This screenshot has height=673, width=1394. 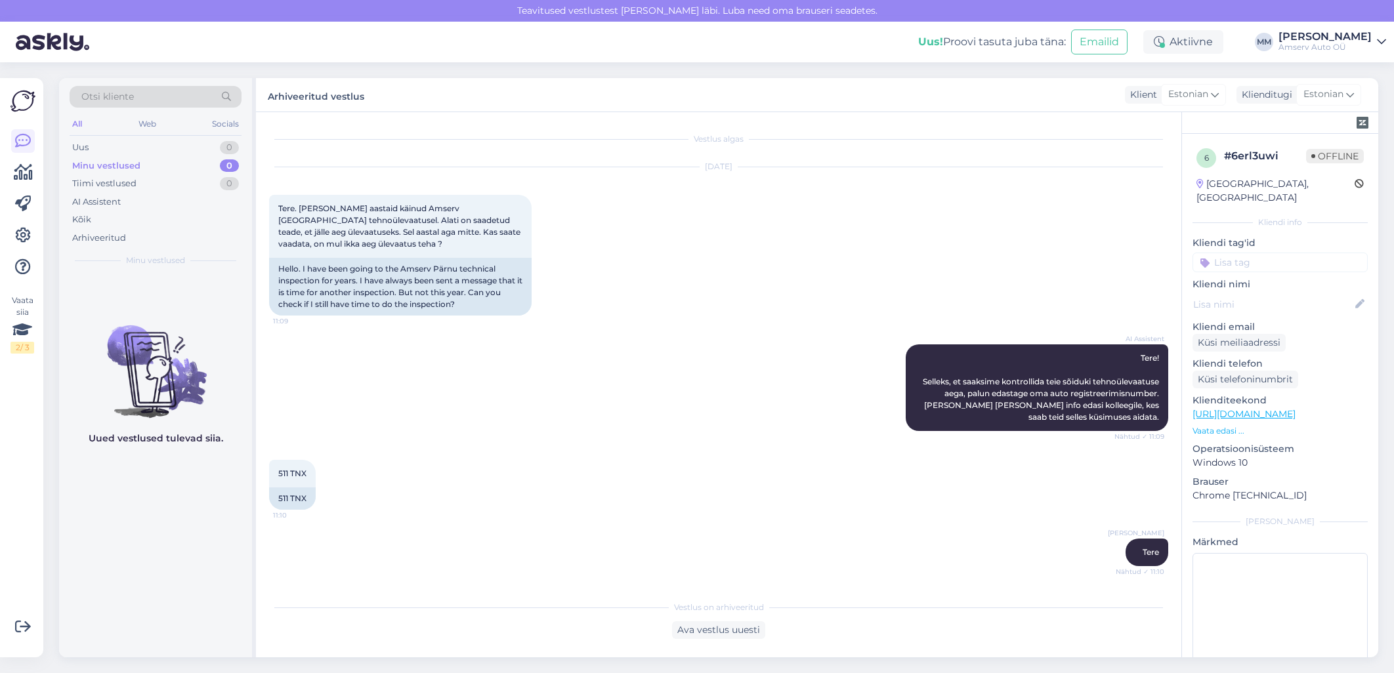 I want to click on div: Vestlus algas, so click(x=719, y=139).